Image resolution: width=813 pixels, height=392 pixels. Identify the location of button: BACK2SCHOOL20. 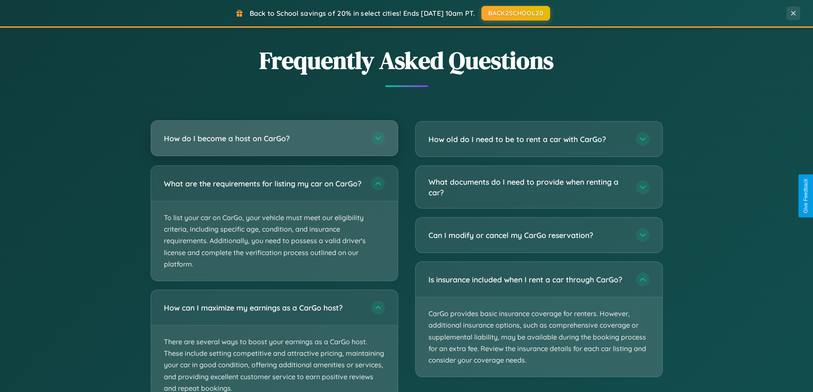
(515, 13).